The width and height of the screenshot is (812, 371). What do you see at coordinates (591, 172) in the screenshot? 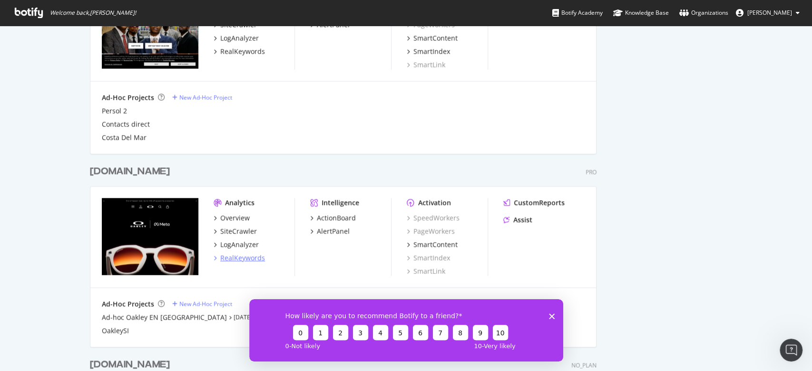
I see `div: Pro` at bounding box center [591, 172].